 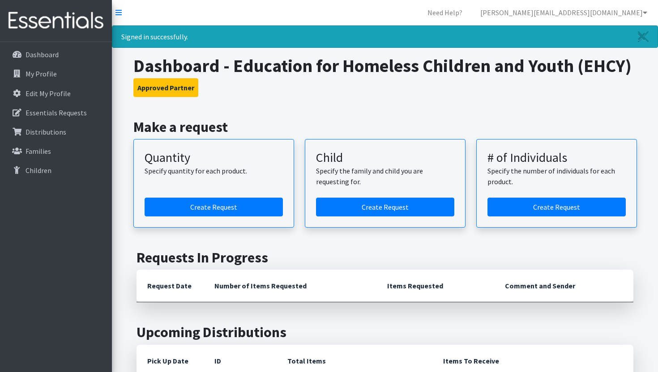 What do you see at coordinates (46, 132) in the screenshot?
I see `p: Distributions` at bounding box center [46, 132].